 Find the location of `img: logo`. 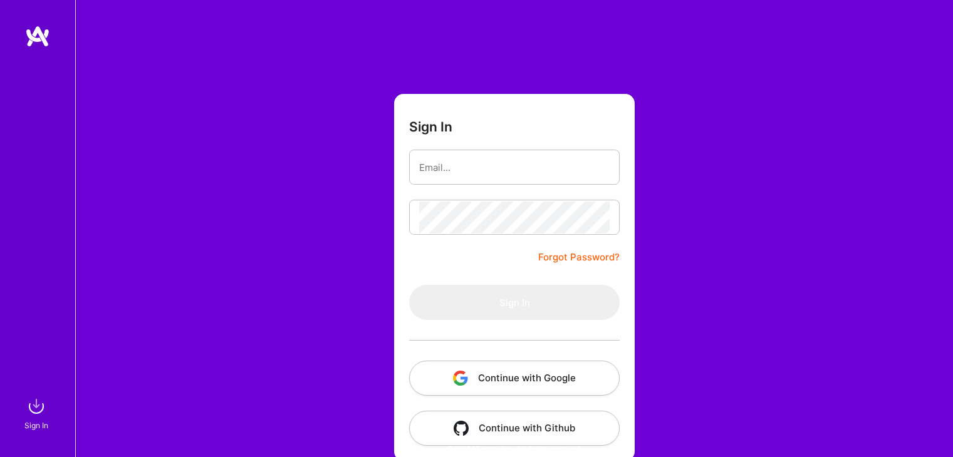

img: logo is located at coordinates (38, 36).